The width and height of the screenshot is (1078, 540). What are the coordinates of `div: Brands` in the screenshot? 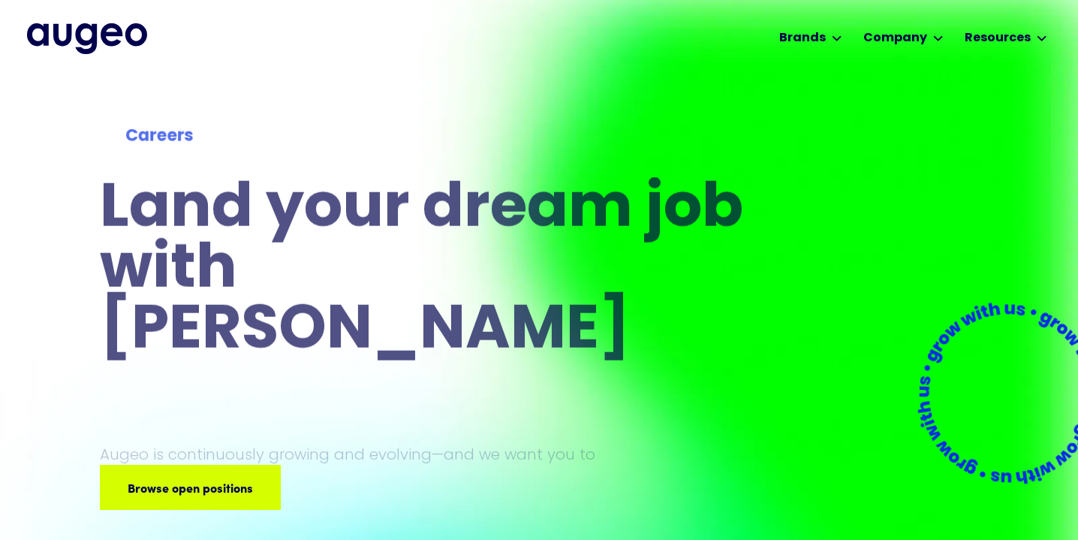 It's located at (802, 38).